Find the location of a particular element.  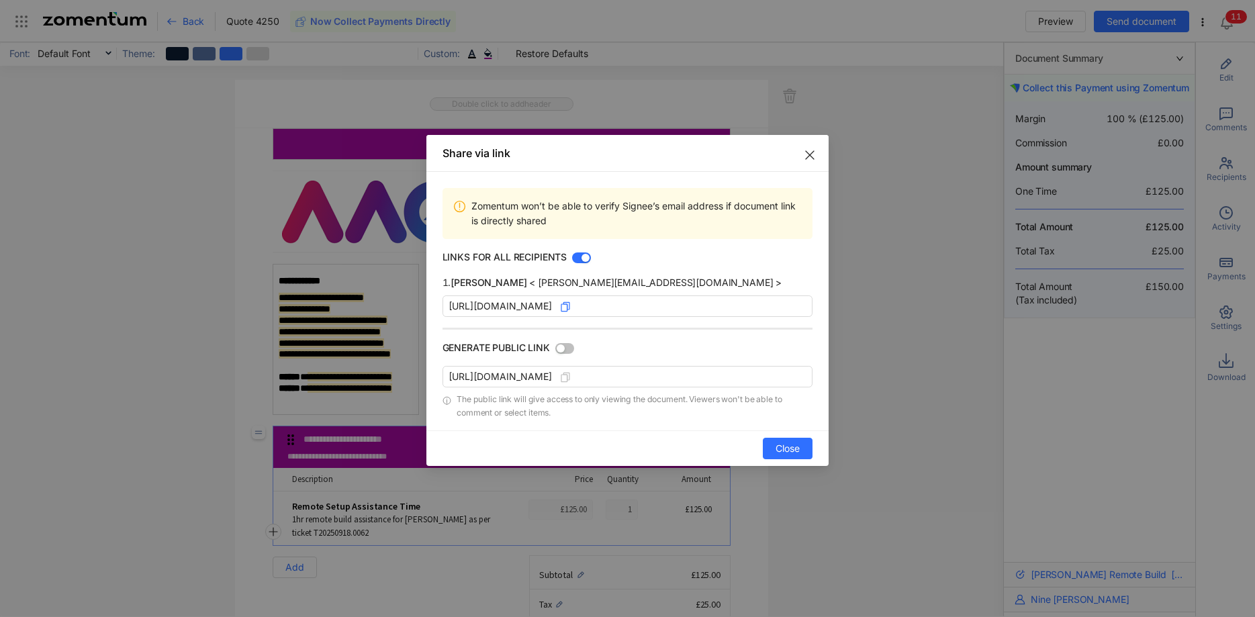

span: Close is located at coordinates (788, 449).